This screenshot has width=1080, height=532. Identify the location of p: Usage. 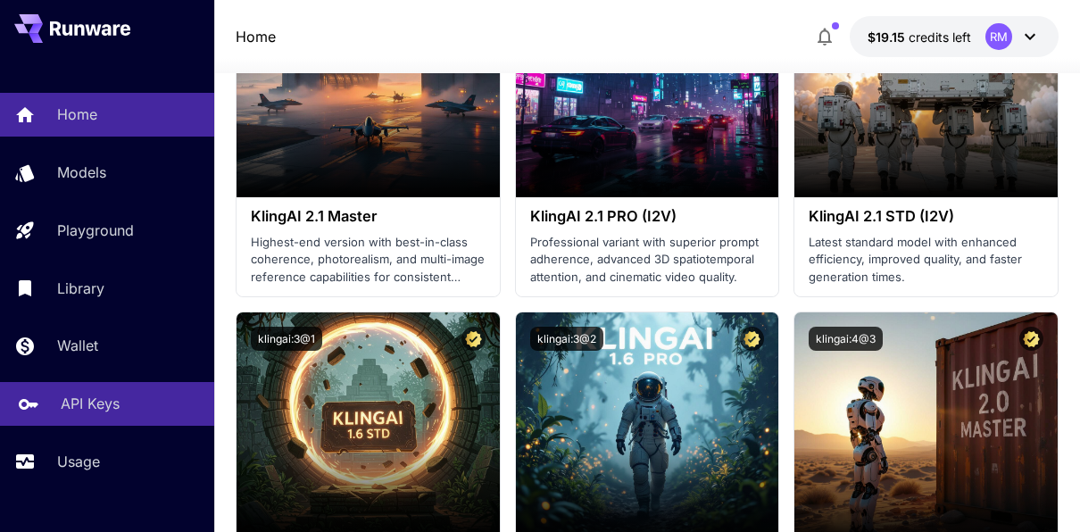
(79, 462).